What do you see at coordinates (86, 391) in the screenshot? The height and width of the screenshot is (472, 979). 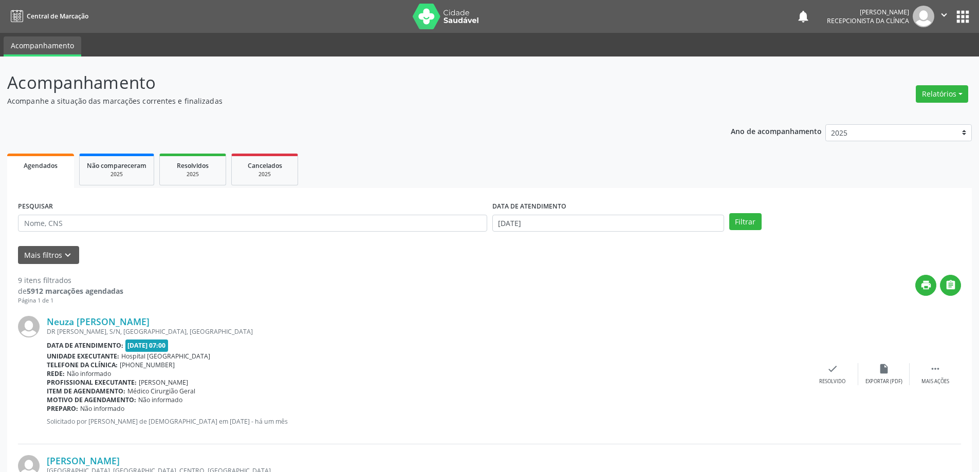 I see `b: Item de agendamento:` at bounding box center [86, 391].